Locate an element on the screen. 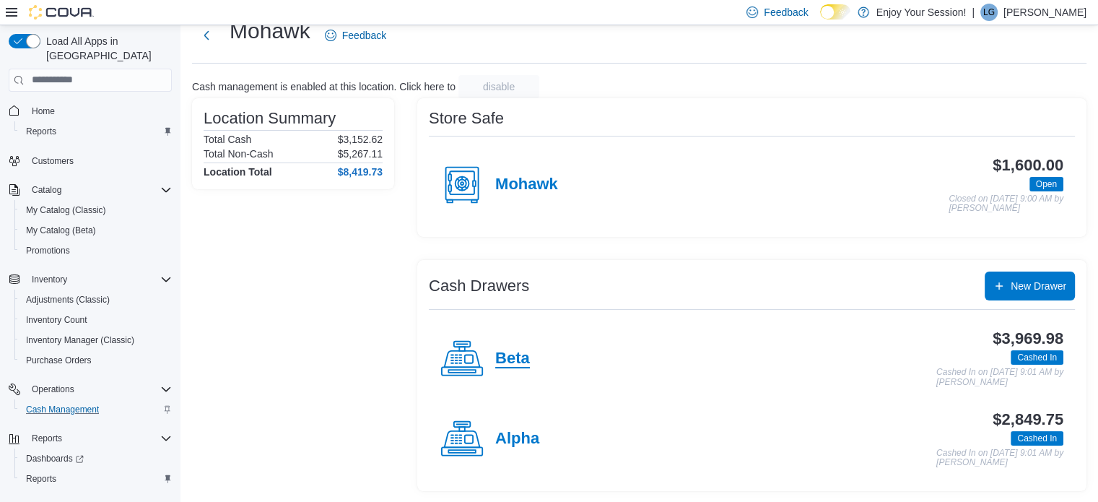 This screenshot has width=1098, height=502. a: Cash Management is located at coordinates (62, 409).